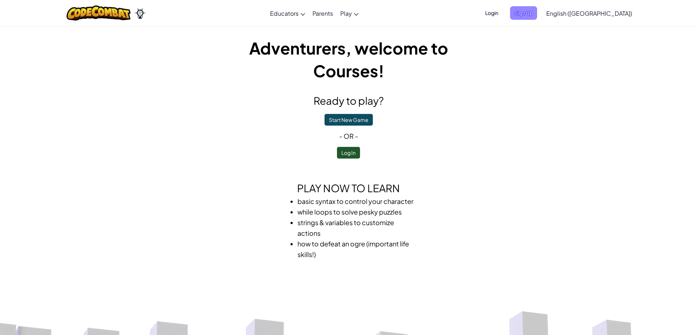 The height and width of the screenshot is (335, 697). Describe the element at coordinates (523, 13) in the screenshot. I see `button: Sign Up` at that location.